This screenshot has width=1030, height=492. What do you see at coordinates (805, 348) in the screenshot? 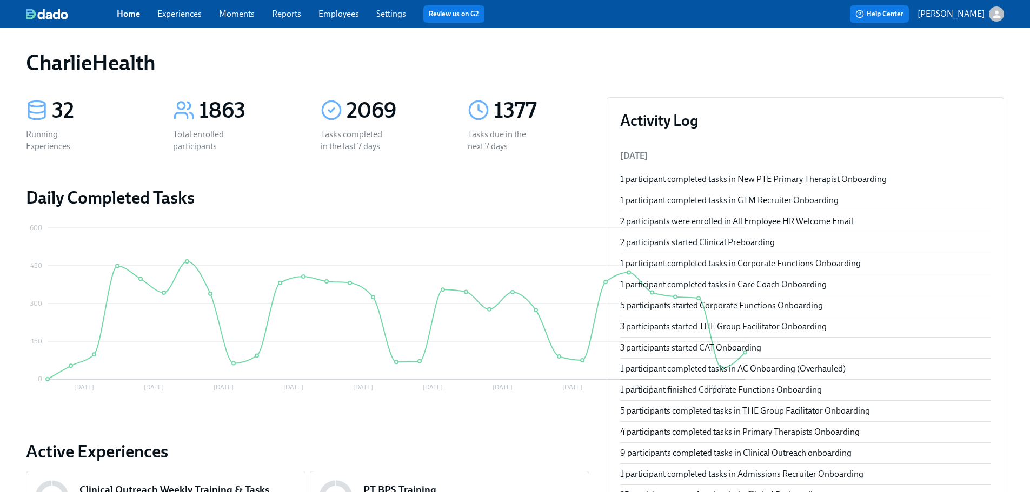
I see `div: 3 participants started CAT Onboarding` at bounding box center [805, 348].